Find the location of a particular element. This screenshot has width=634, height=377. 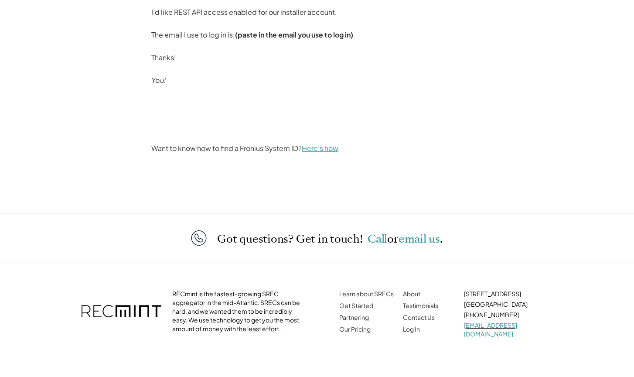

p: Want to know how to find a Fronius System ID? . is located at coordinates (317, 148).